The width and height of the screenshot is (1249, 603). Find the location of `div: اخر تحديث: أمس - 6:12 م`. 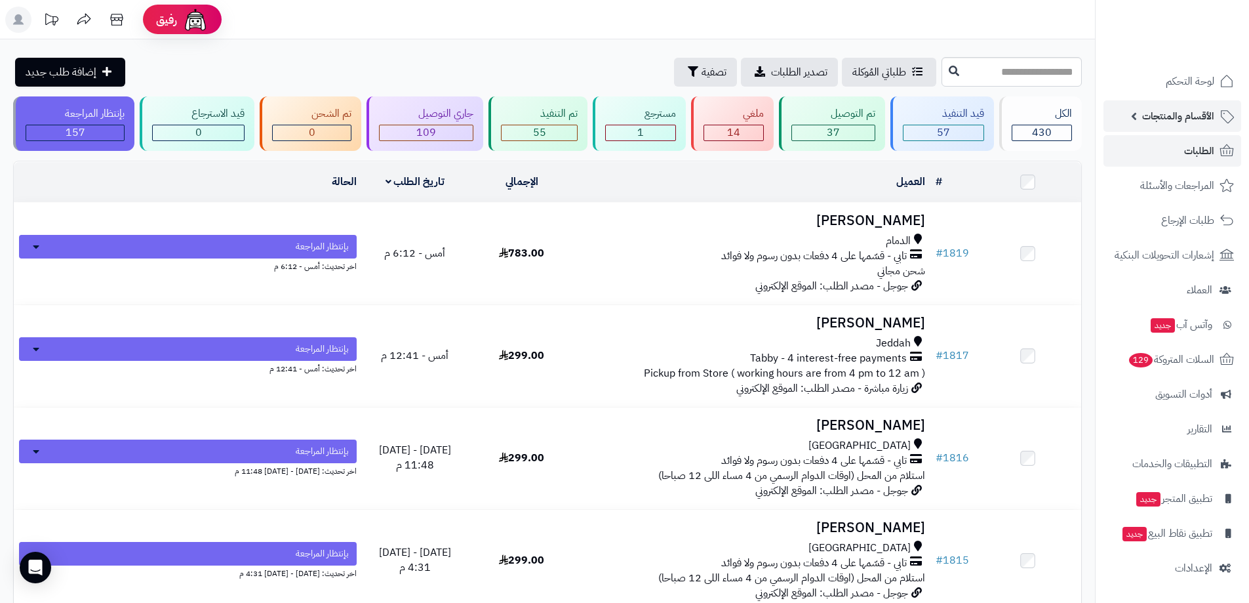

div: اخر تحديث: أمس - 6:12 م is located at coordinates (188, 265).